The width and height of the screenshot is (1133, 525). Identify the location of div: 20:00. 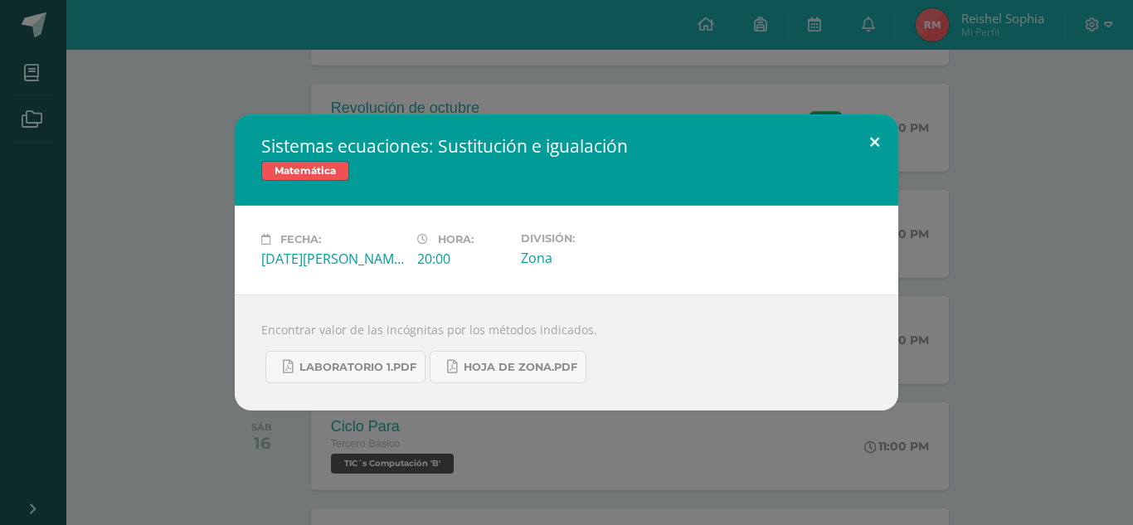
(462, 259).